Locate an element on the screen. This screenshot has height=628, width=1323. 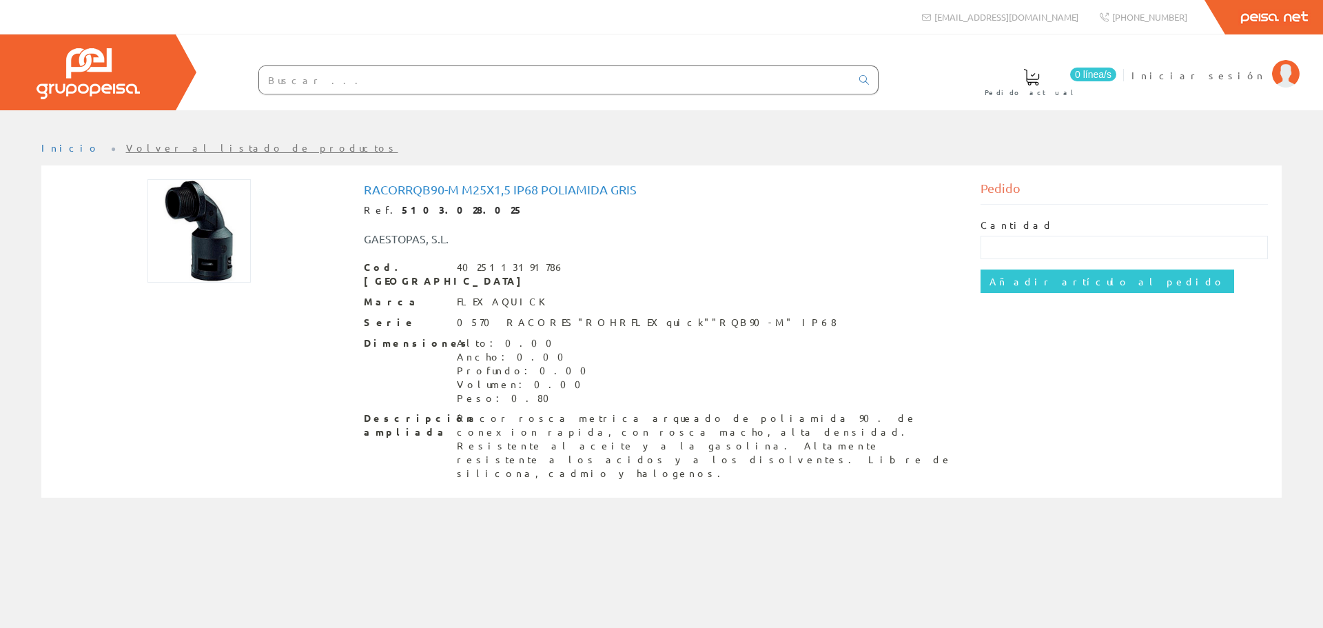
input: Buscar ... is located at coordinates (555, 80).